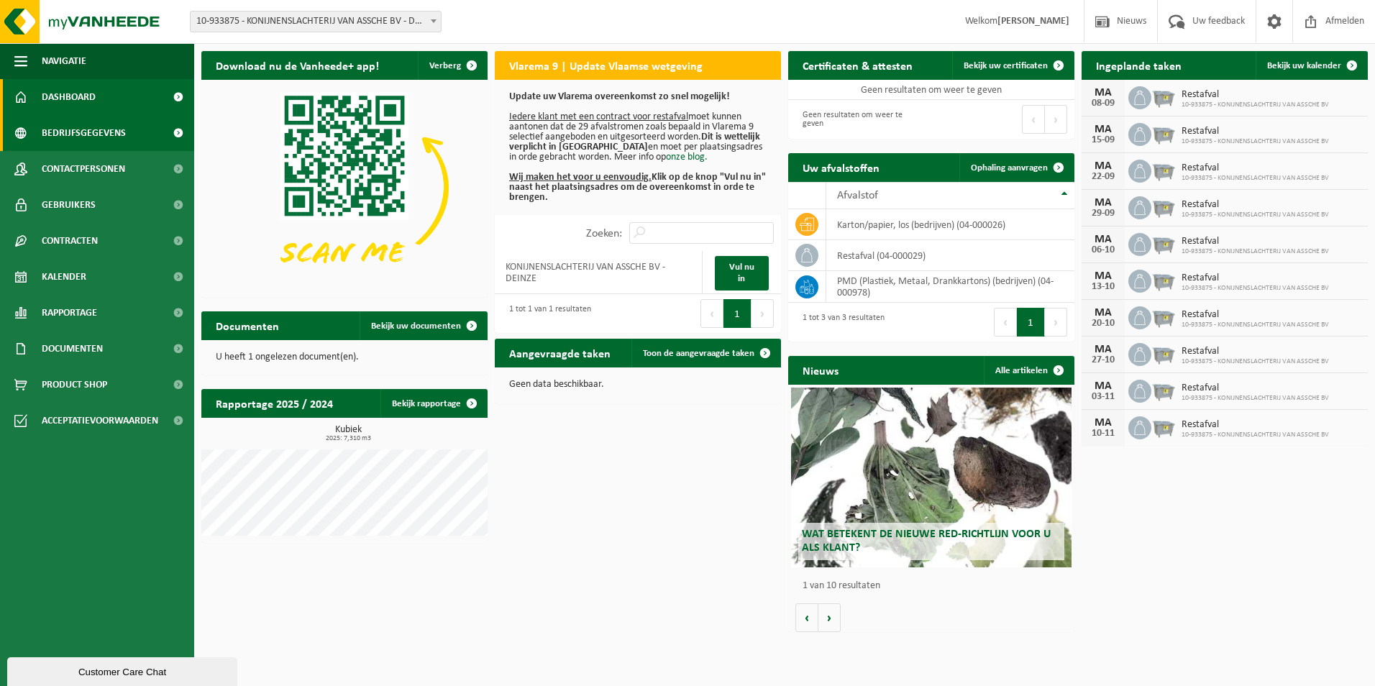  Describe the element at coordinates (247, 325) in the screenshot. I see `h2: Documenten` at that location.